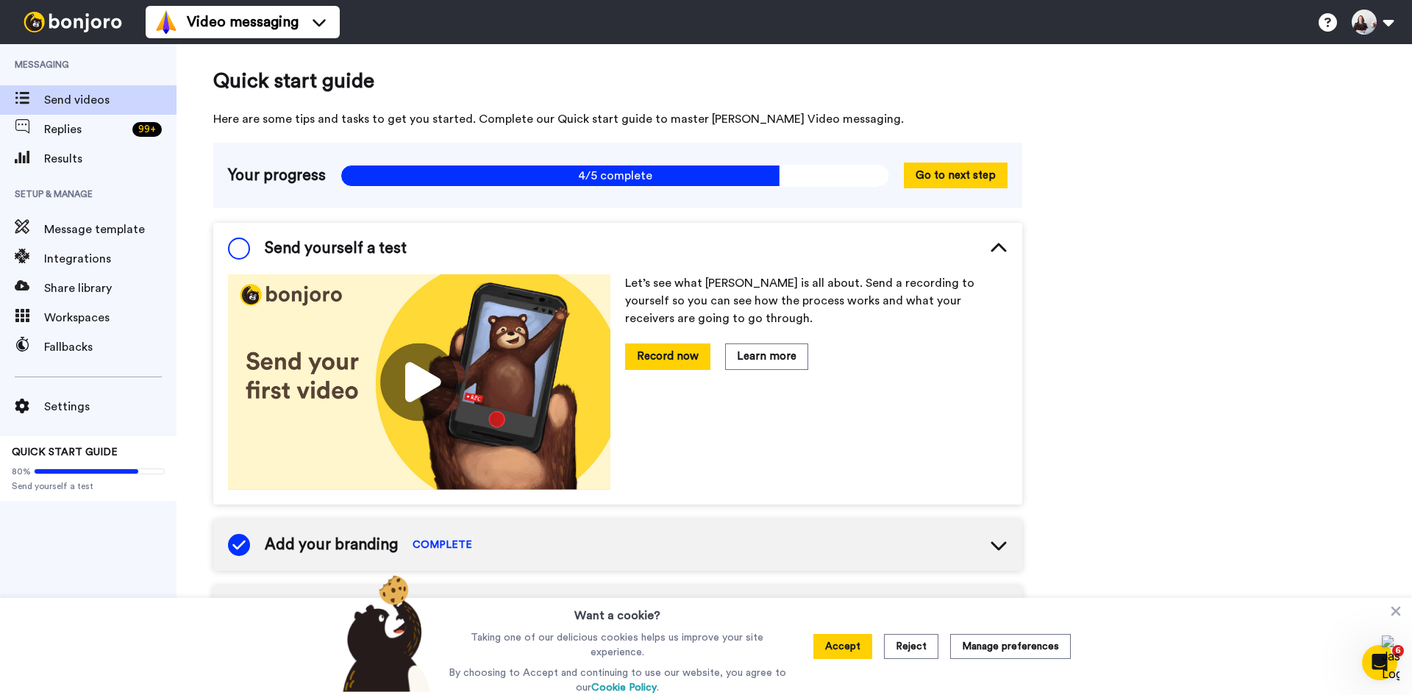  What do you see at coordinates (617, 611) in the screenshot?
I see `h3: Want a cookie?` at bounding box center [617, 611].